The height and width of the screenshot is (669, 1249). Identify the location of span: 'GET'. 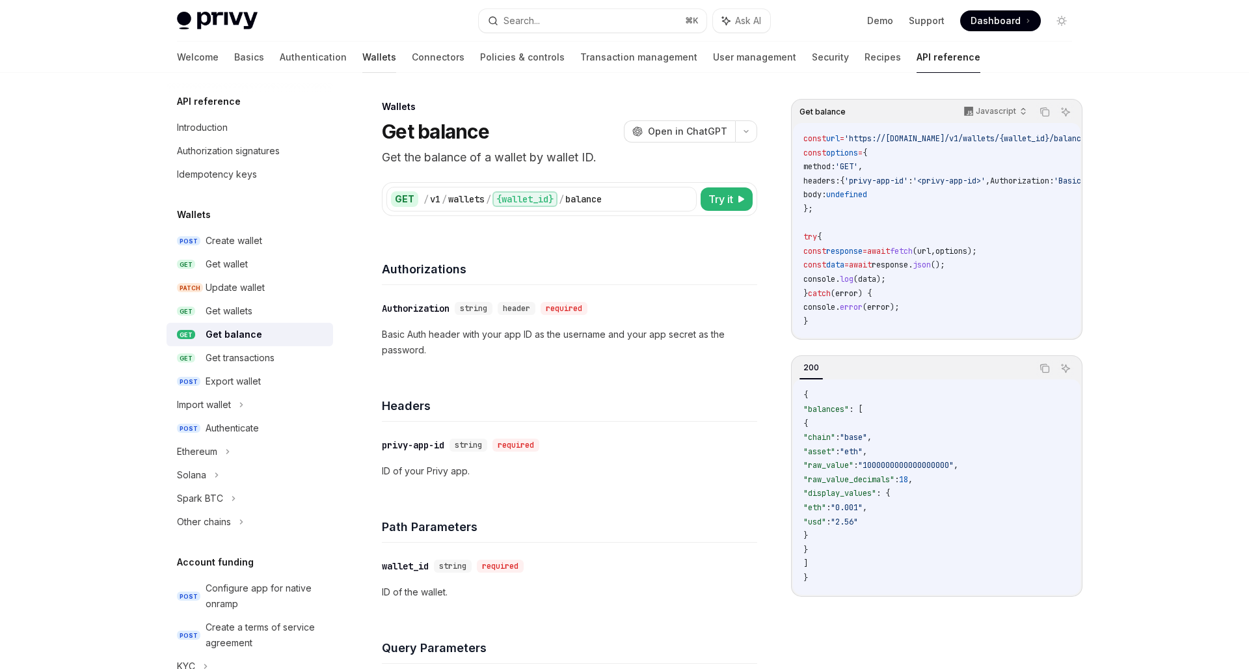
(847, 167).